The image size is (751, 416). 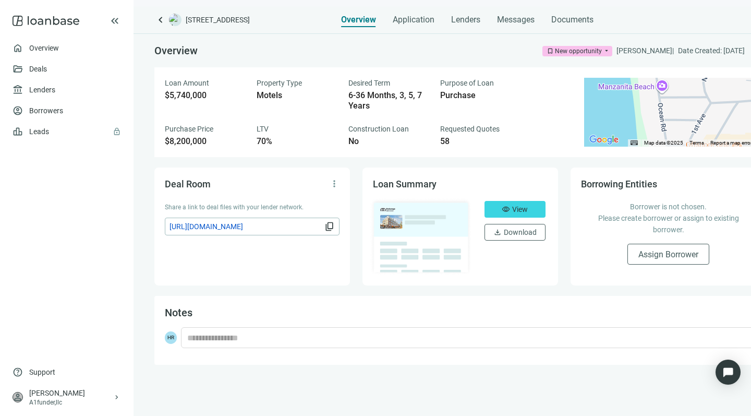 I want to click on div: Open Intercom Messenger, so click(x=728, y=372).